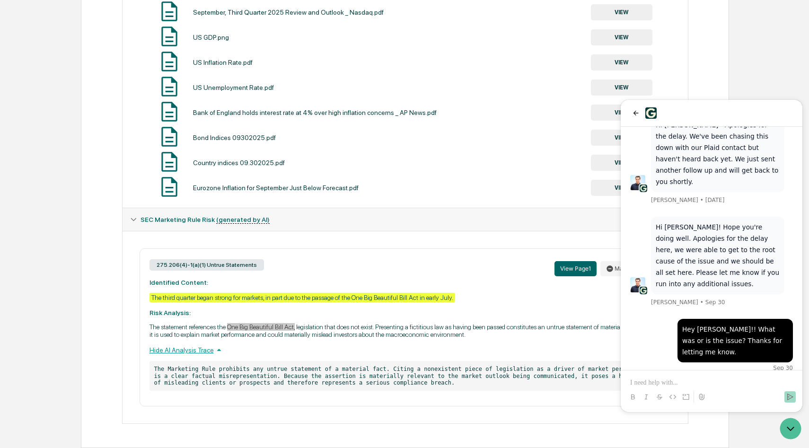 Image resolution: width=809 pixels, height=448 pixels. I want to click on button: Open customer support, so click(12, 12).